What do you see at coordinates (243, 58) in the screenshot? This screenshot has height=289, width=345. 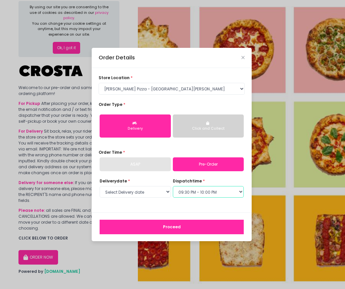 I see `button: Close` at bounding box center [243, 58].